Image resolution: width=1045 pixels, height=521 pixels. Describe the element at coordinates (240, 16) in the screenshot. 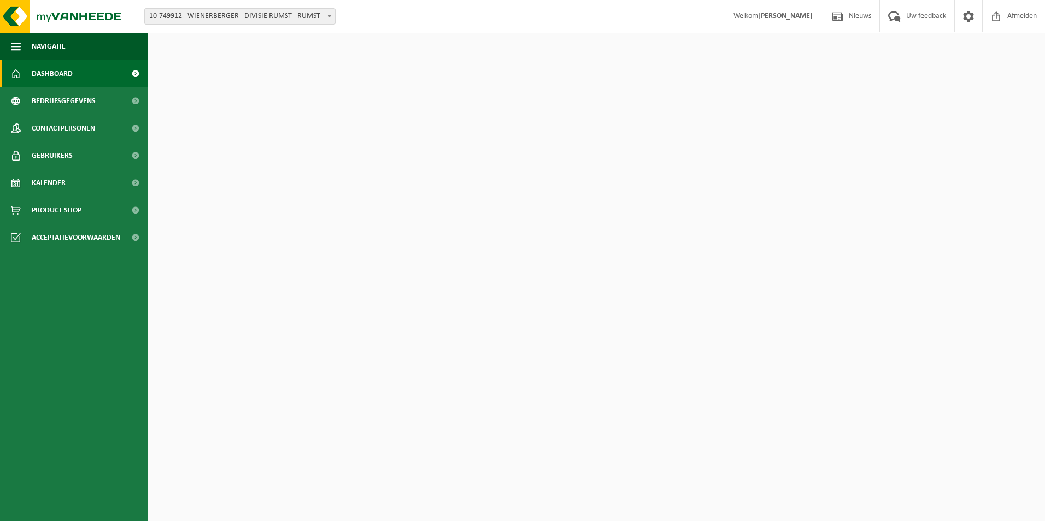

I see `span: 10-749912 - WIENERBERGER - DIVISIE RUMST - RUMST` at that location.